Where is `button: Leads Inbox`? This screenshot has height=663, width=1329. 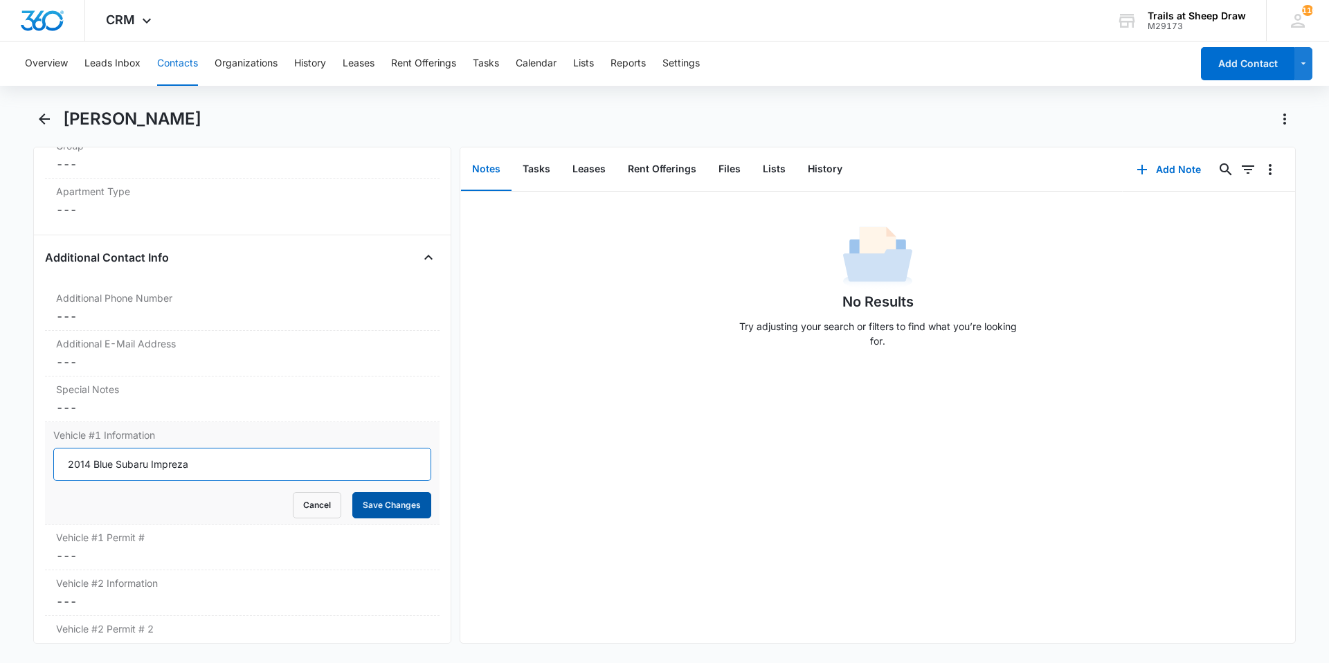
button: Leads Inbox is located at coordinates (112, 64).